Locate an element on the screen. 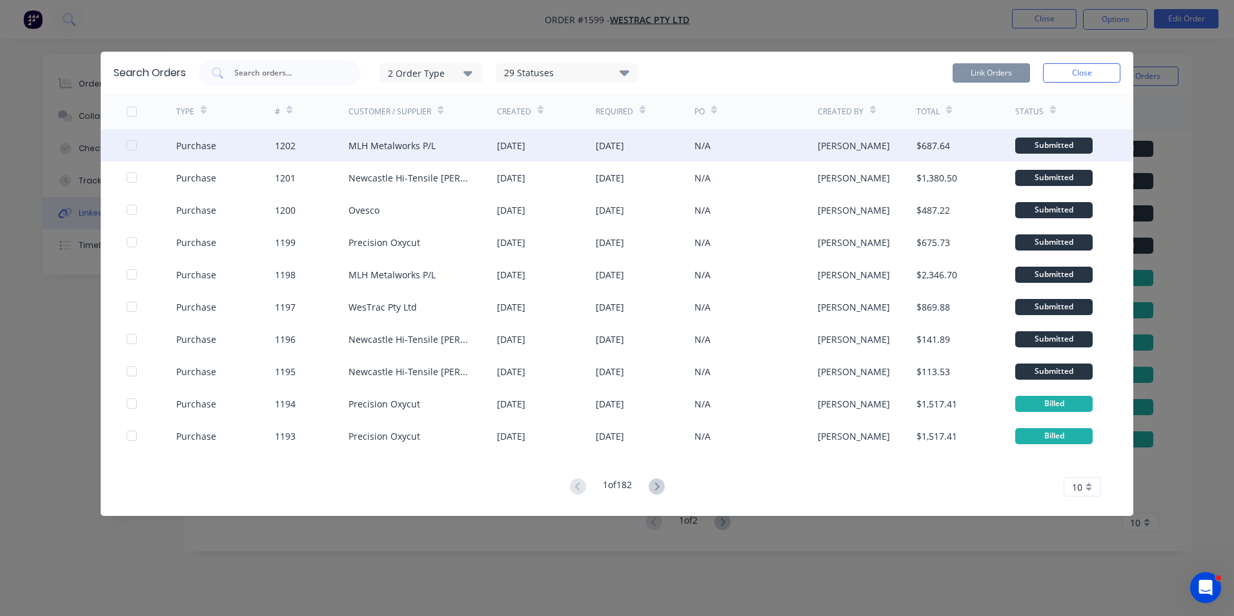 The height and width of the screenshot is (616, 1234). div: Required is located at coordinates (614, 112).